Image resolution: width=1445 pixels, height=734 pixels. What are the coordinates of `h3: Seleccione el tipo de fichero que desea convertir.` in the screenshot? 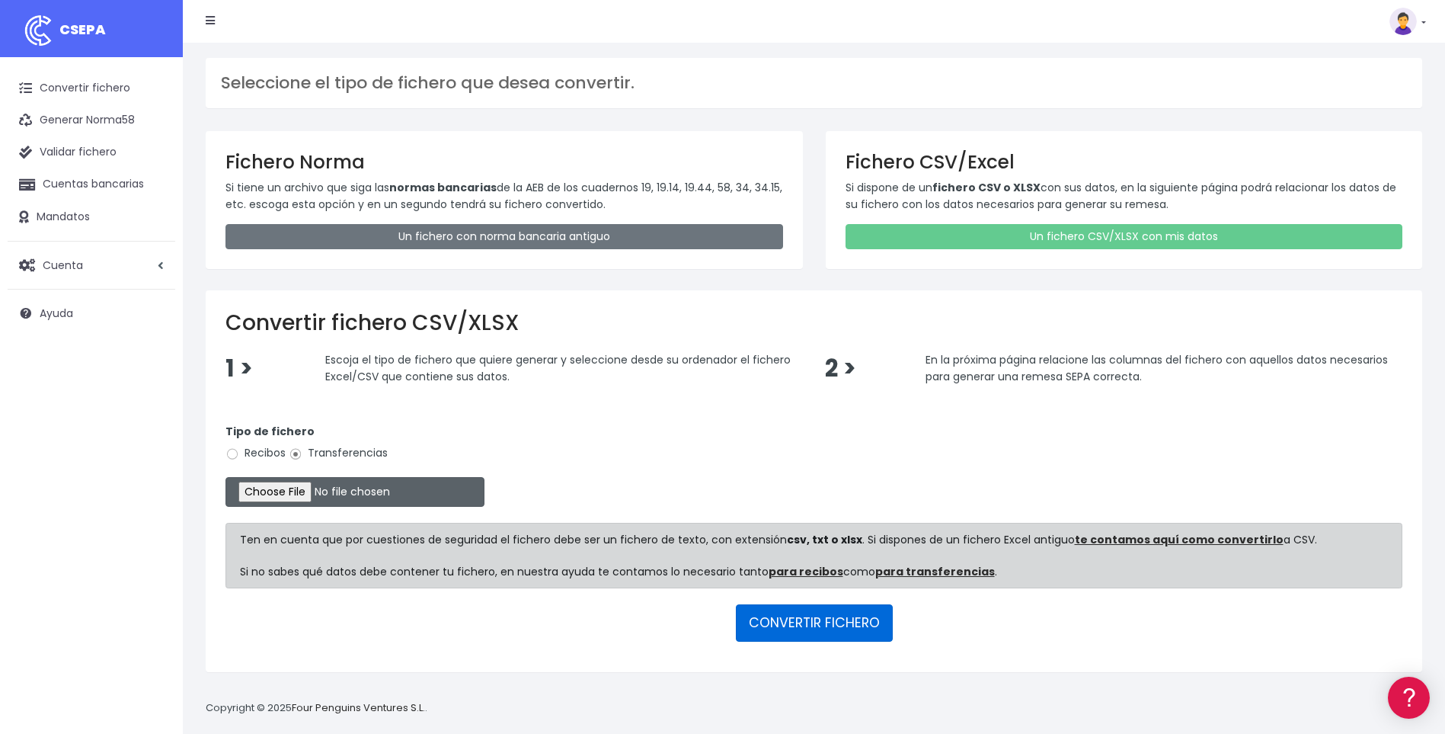 It's located at (814, 83).